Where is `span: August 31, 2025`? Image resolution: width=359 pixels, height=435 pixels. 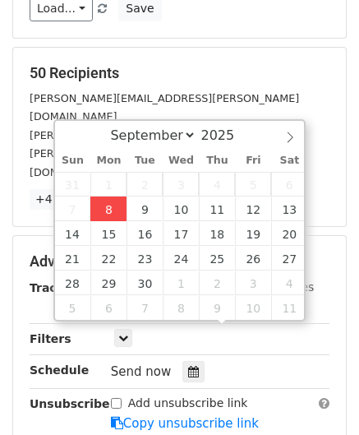
span: August 31, 2025 is located at coordinates (73, 184).